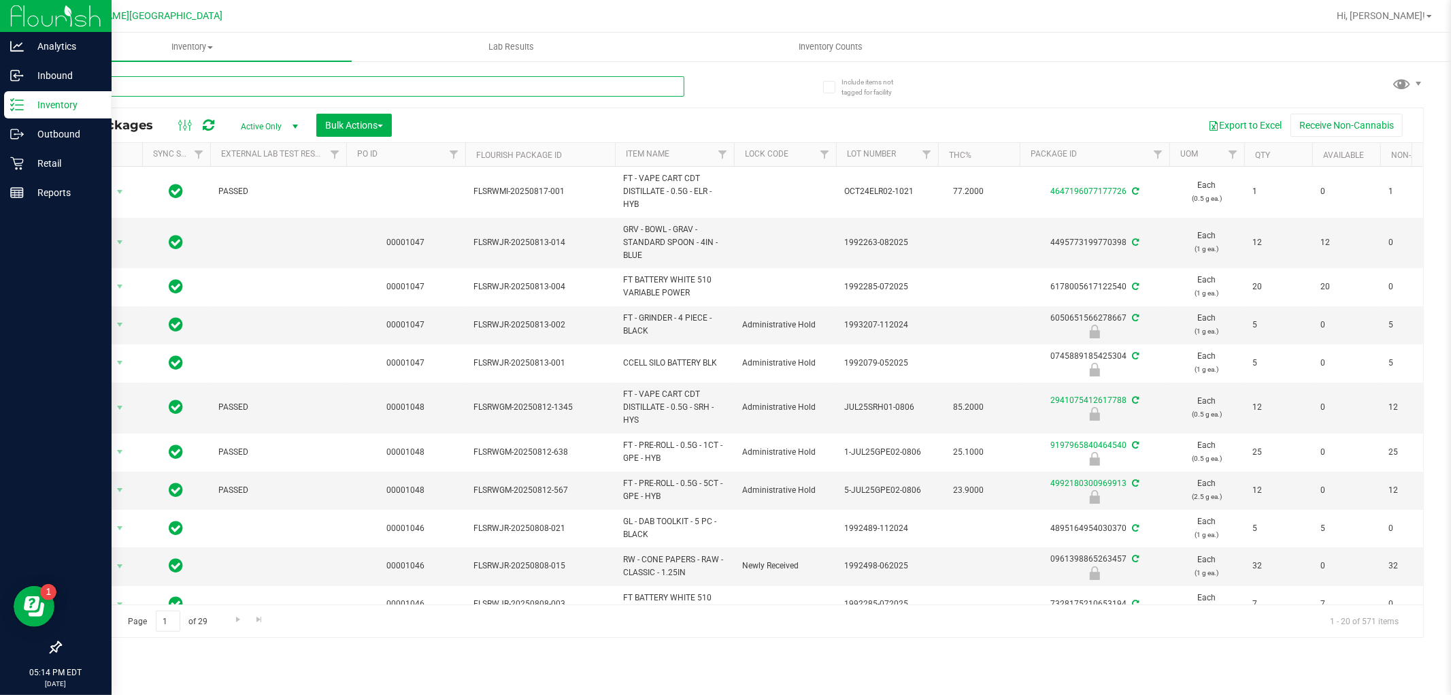 This screenshot has width=1451, height=695. Describe the element at coordinates (540, 191) in the screenshot. I see `span: FLSRWMI-20250817-001` at that location.